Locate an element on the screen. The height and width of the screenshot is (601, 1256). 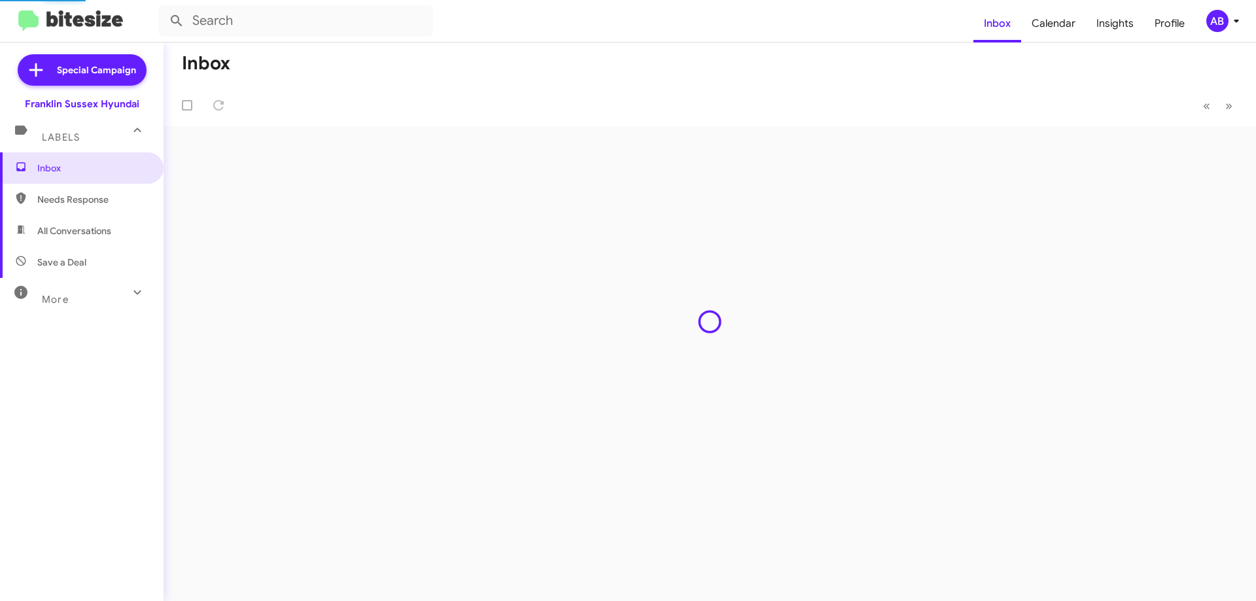
span: Special Campaign is located at coordinates (96, 70).